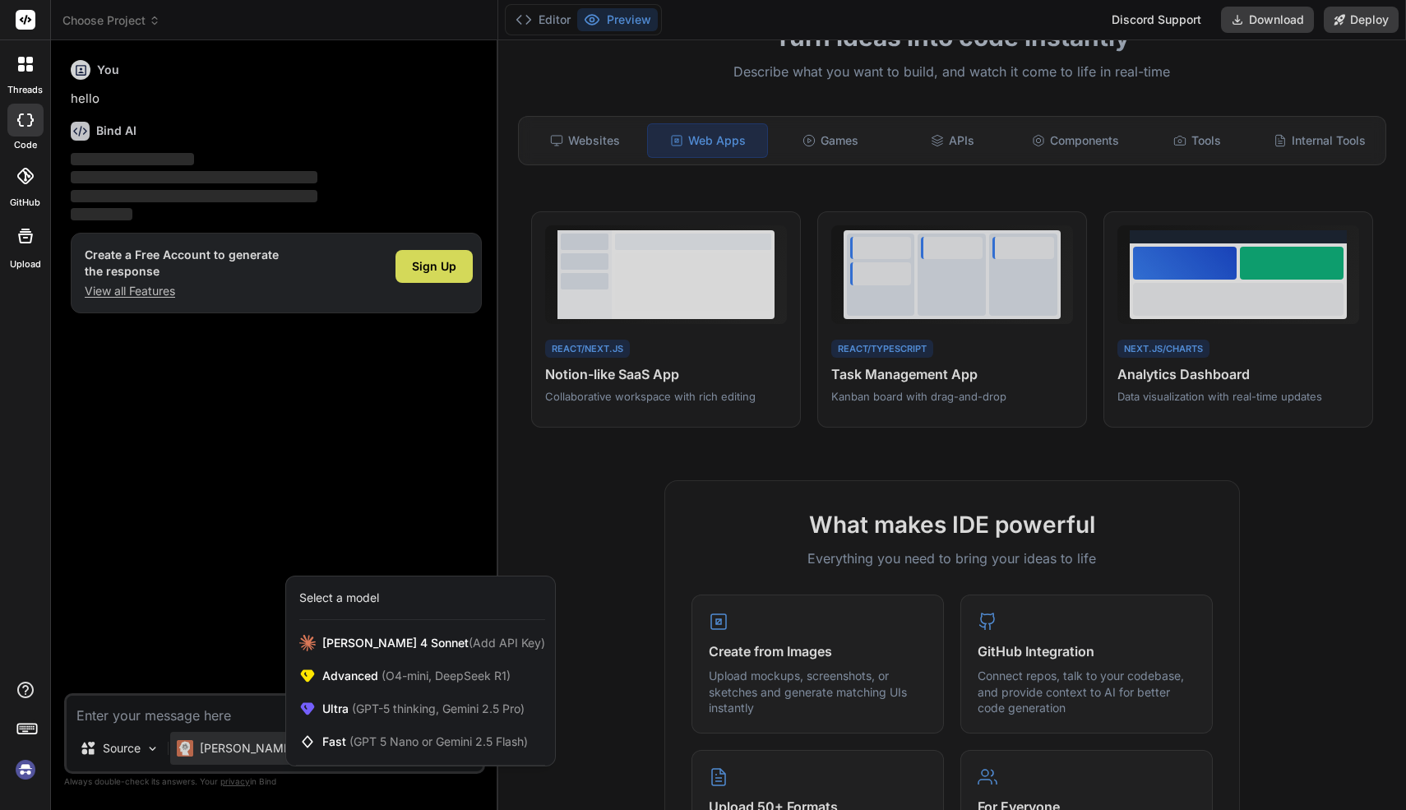  Describe the element at coordinates (437, 708) in the screenshot. I see `span: (GPT-5 thinking, Gemini 2.5 Pro)` at that location.